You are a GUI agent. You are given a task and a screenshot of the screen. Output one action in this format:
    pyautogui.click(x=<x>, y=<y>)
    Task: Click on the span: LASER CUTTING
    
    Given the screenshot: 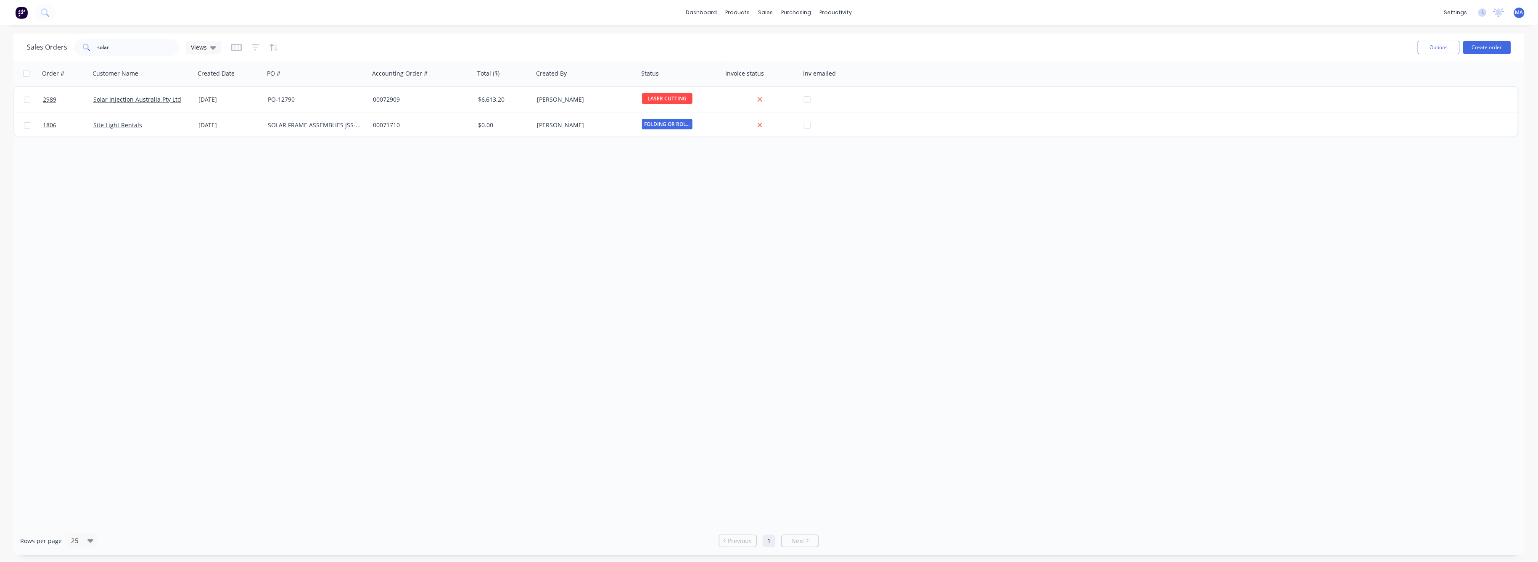 What is the action you would take?
    pyautogui.click(x=667, y=98)
    